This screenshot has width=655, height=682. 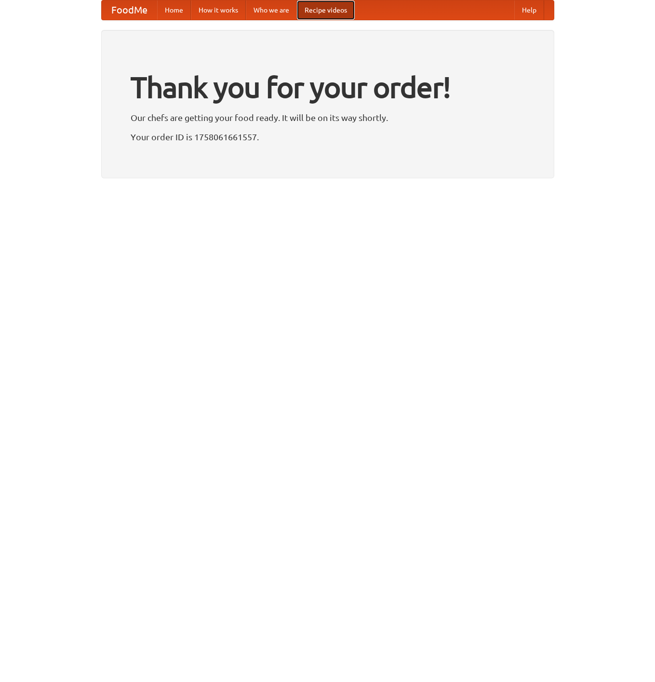 I want to click on p: Our chefs are getting your food ready. It will be on its way shortly., so click(x=328, y=118).